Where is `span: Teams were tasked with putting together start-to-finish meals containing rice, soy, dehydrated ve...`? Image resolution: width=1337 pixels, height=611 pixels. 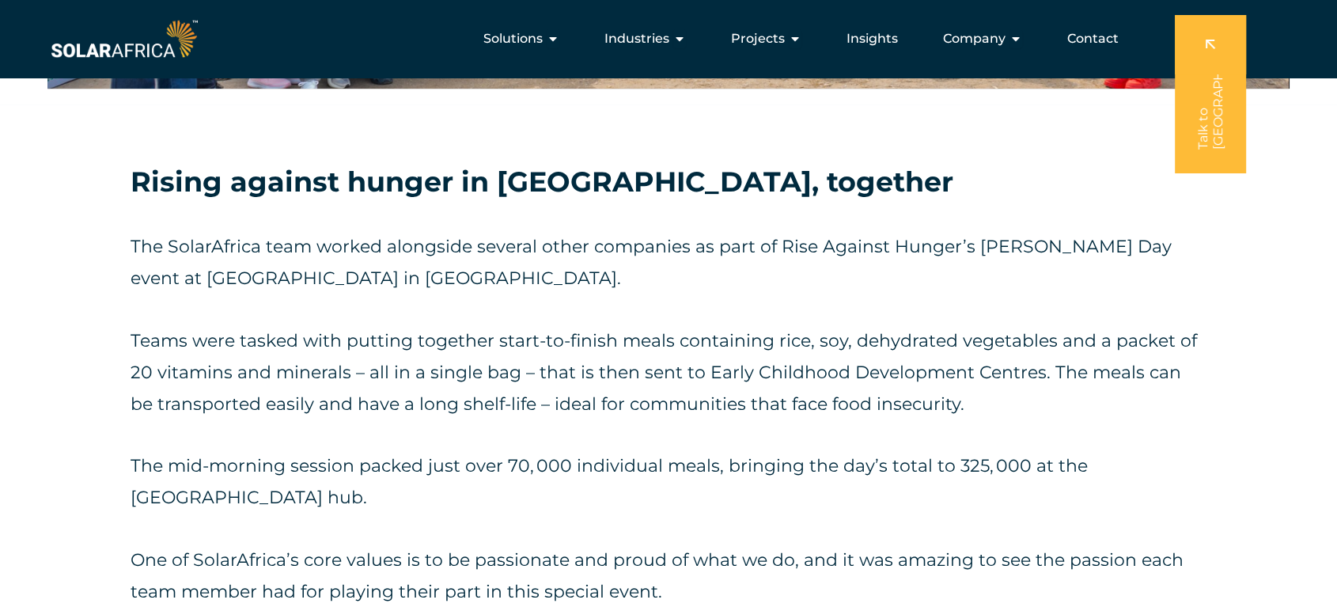 span: Teams were tasked with putting together start-to-finish meals containing rice, soy, dehydrated ve... is located at coordinates (664, 372).